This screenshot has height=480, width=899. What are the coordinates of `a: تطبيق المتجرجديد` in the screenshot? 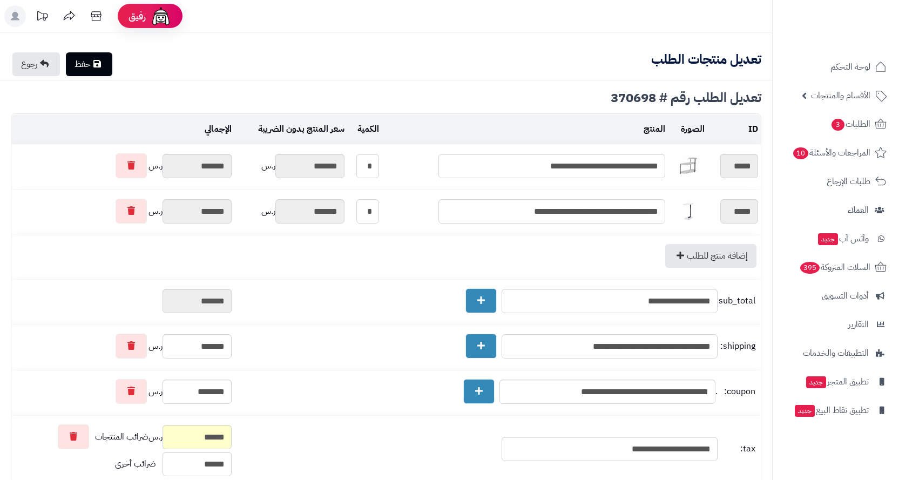 It's located at (835, 382).